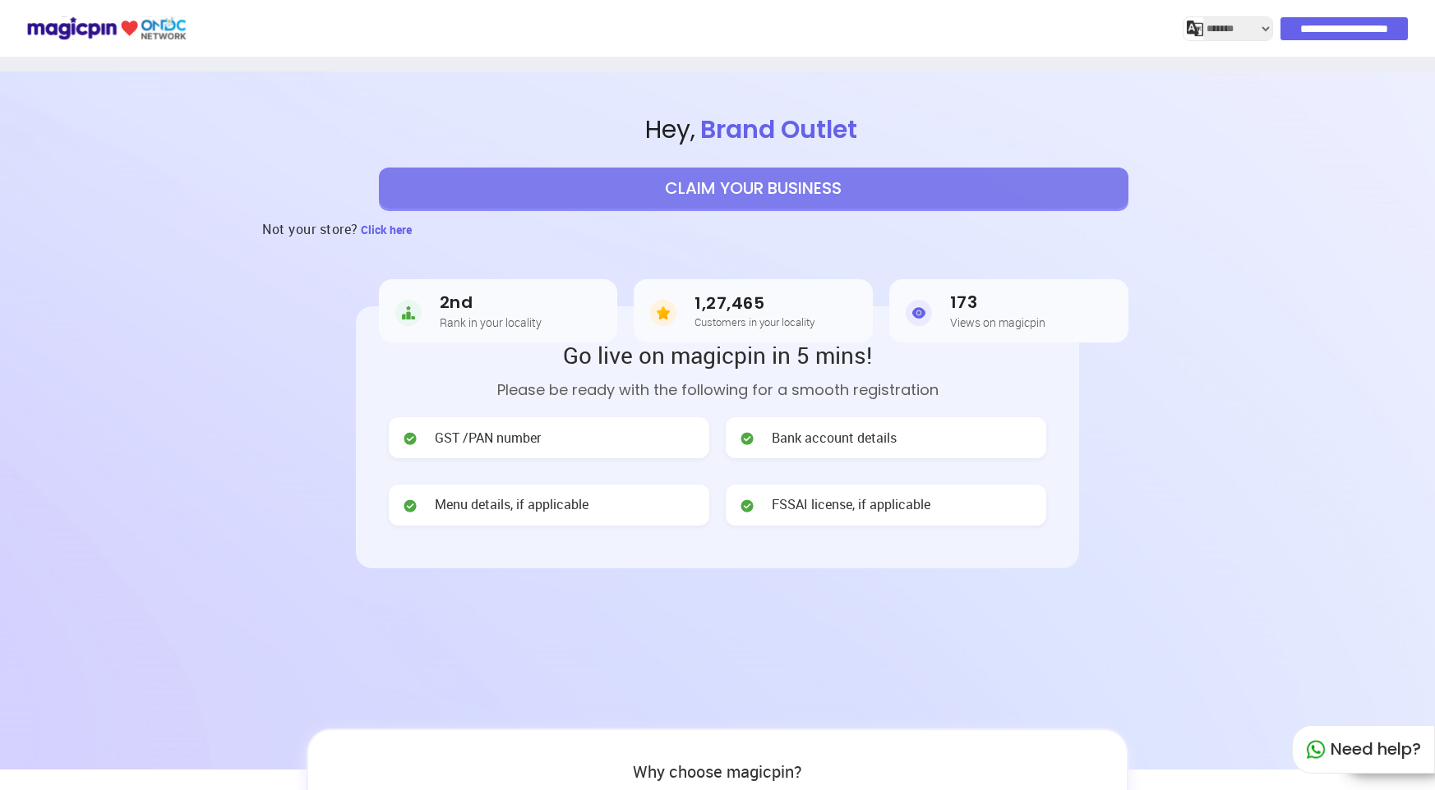 The height and width of the screenshot is (790, 1435). Describe the element at coordinates (998, 322) in the screenshot. I see `h5: Views on magicpin` at that location.